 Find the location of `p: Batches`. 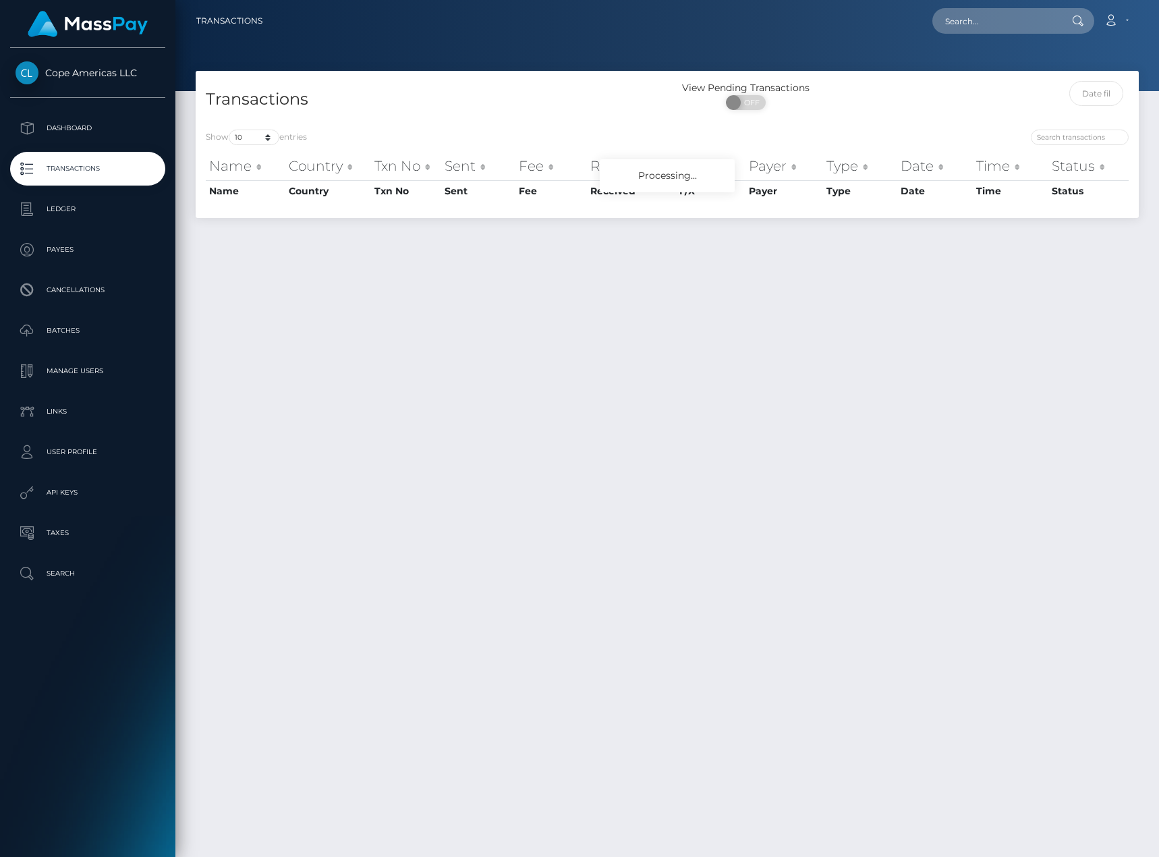

p: Batches is located at coordinates (88, 330).